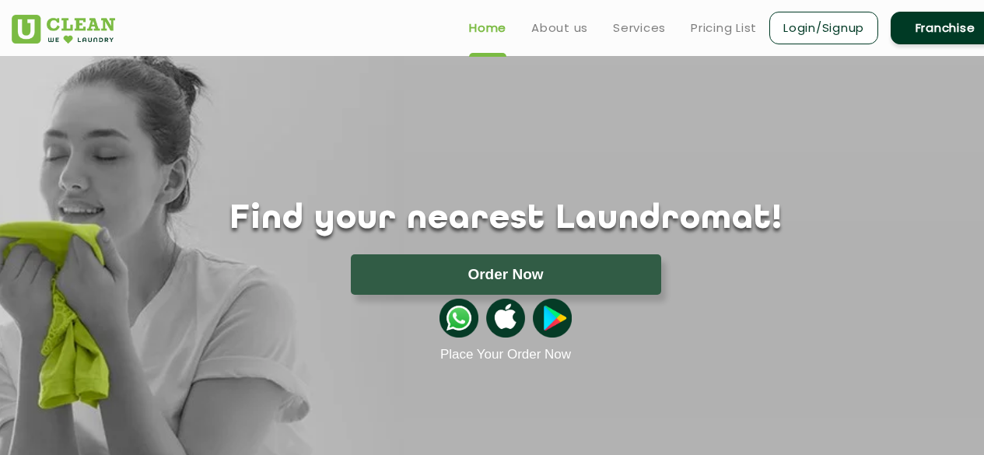 The width and height of the screenshot is (984, 455). What do you see at coordinates (823, 28) in the screenshot?
I see `a: Login/Signup` at bounding box center [823, 28].